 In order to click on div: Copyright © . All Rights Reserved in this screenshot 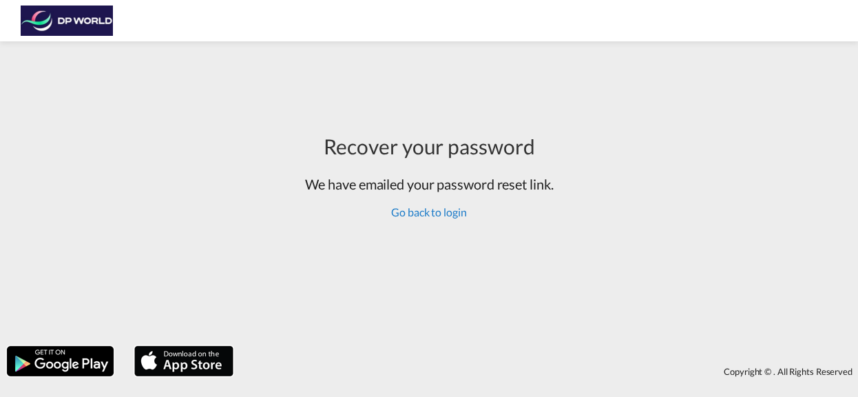, I will do `click(549, 371)`.